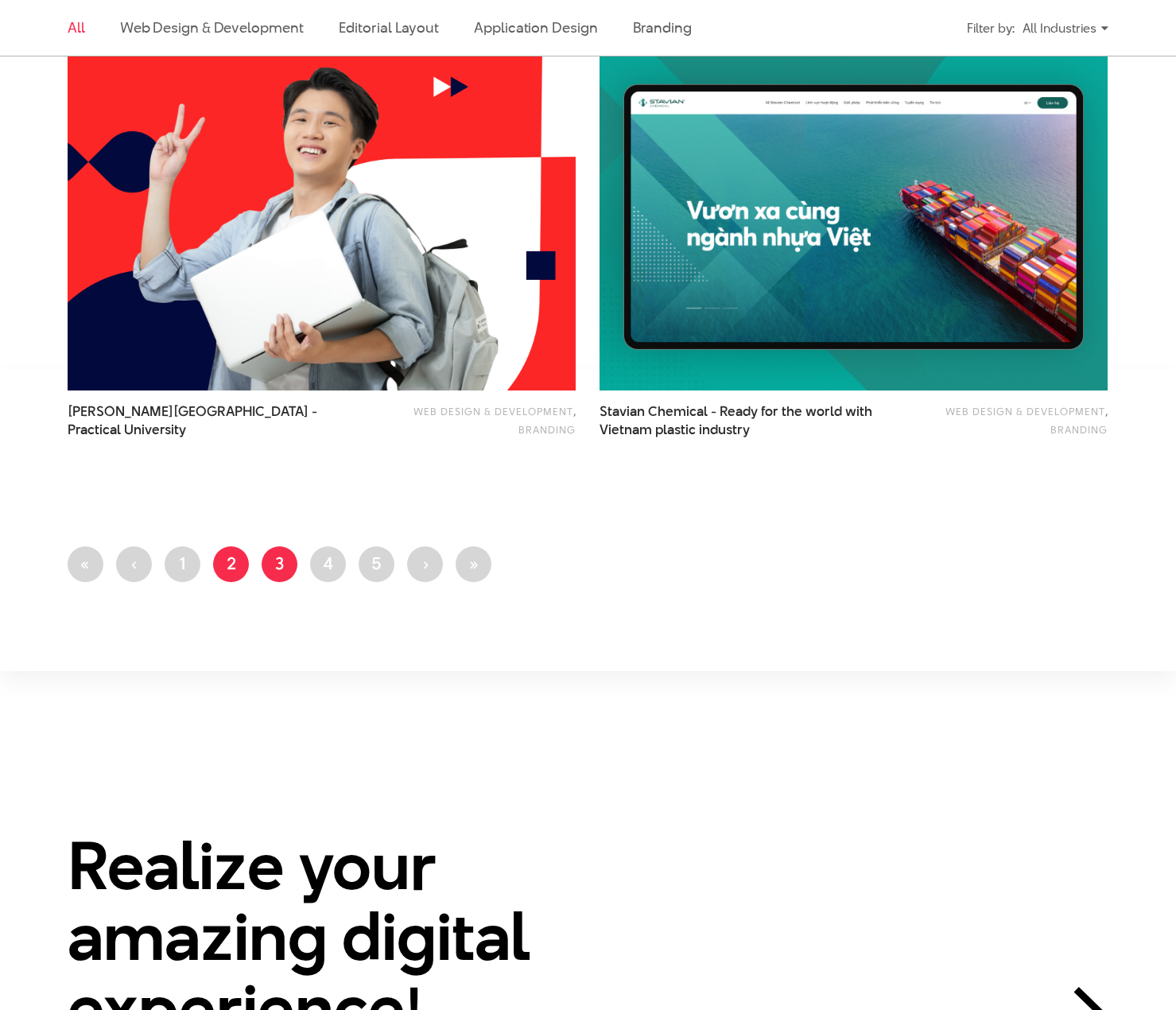 Image resolution: width=1176 pixels, height=1010 pixels. Describe the element at coordinates (535, 27) in the screenshot. I see `a: Application Design` at that location.